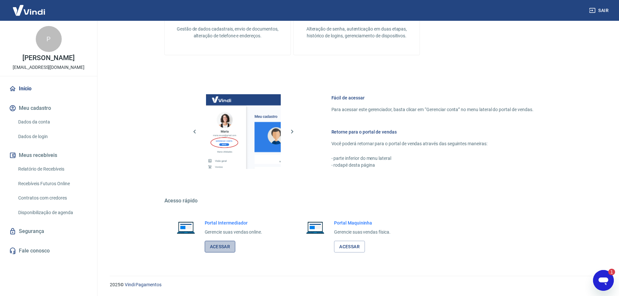 Image resolution: width=619 pixels, height=296 pixels. What do you see at coordinates (48, 251) in the screenshot?
I see `a: Fale conosco` at bounding box center [48, 251].